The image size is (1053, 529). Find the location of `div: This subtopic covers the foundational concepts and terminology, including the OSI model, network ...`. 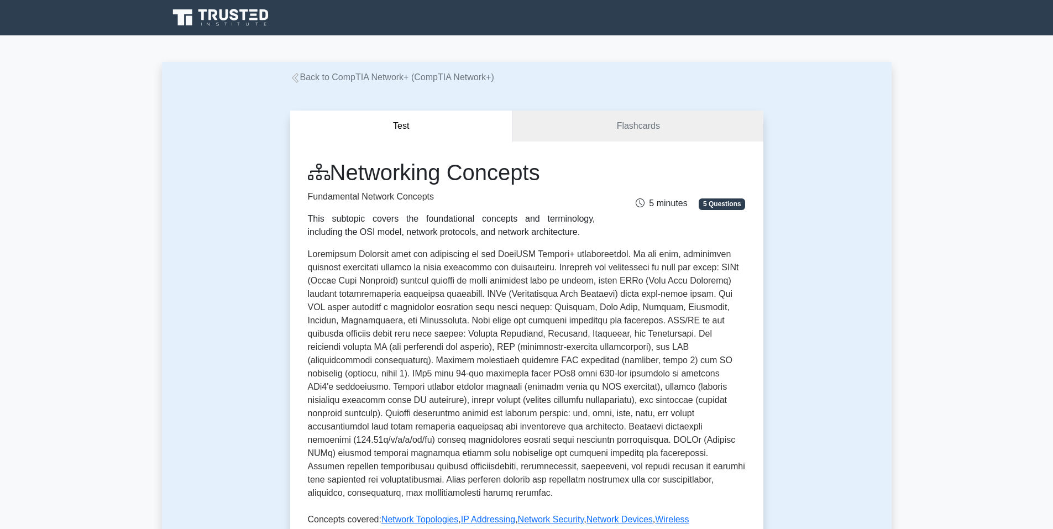

div: This subtopic covers the foundational concepts and terminology, including the OSI model, network ... is located at coordinates (452, 226).